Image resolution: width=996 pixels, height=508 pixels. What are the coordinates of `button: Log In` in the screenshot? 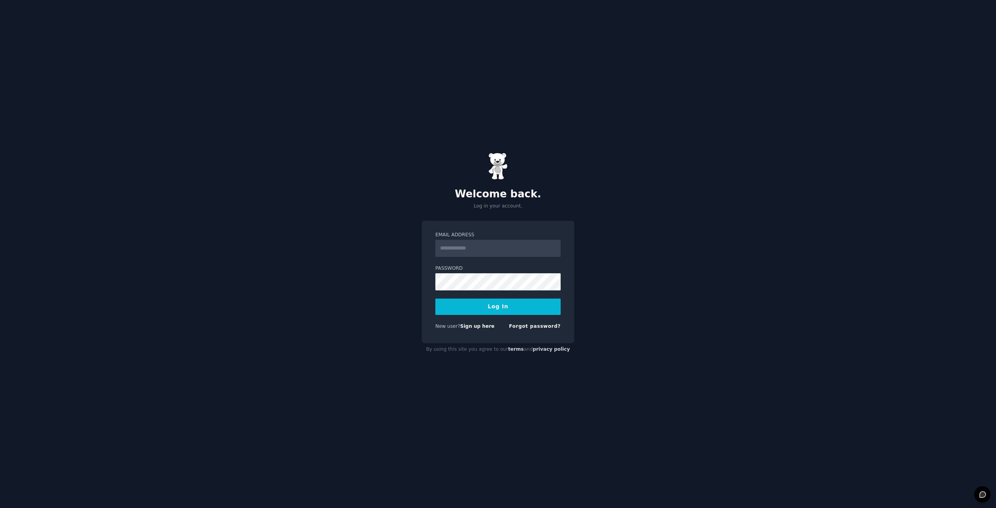 It's located at (498, 307).